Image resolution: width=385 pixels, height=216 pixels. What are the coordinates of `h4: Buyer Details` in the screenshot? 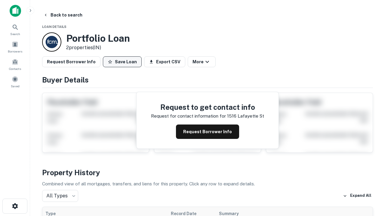 It's located at (207, 80).